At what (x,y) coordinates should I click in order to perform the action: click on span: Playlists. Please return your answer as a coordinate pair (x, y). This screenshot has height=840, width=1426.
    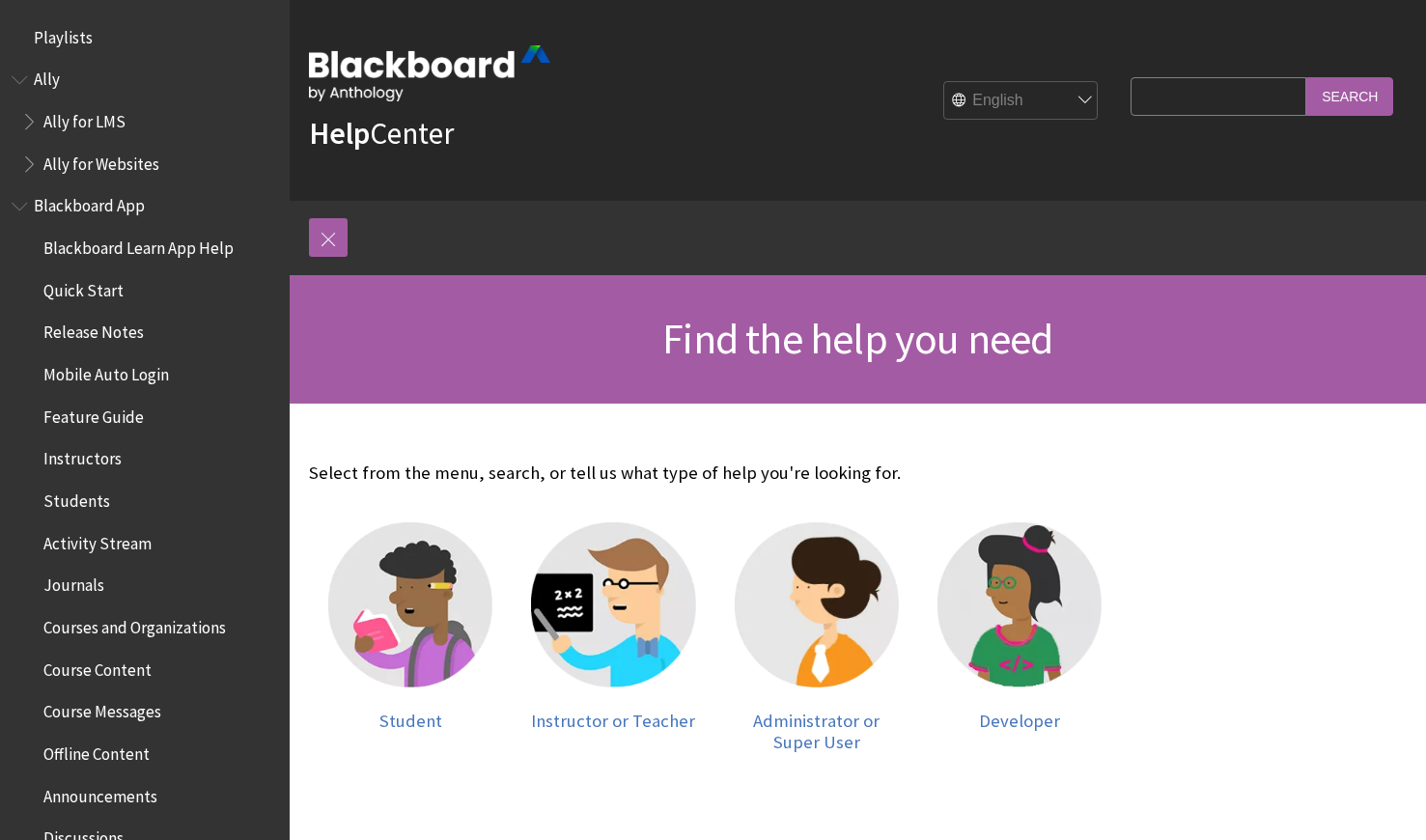
    Looking at the image, I should click on (63, 33).